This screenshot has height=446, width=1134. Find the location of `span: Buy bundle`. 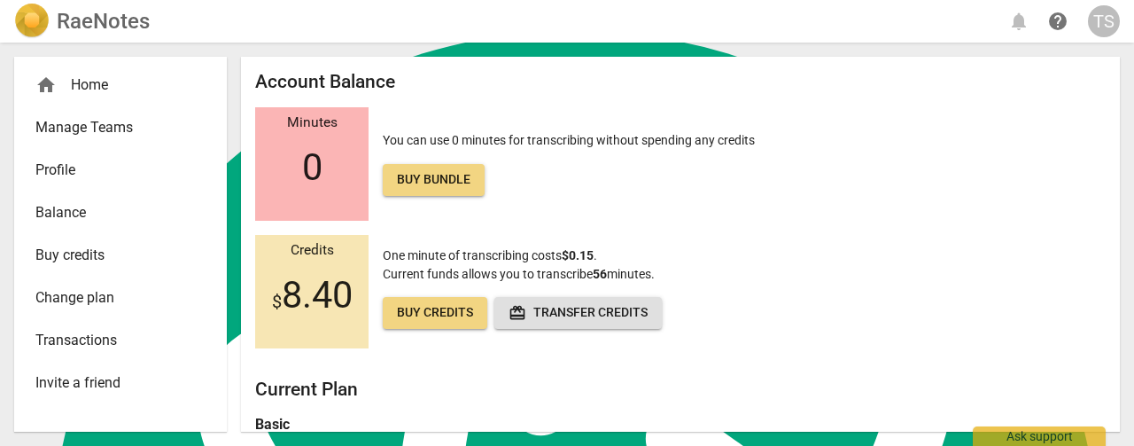

span: Buy bundle is located at coordinates (433, 180).